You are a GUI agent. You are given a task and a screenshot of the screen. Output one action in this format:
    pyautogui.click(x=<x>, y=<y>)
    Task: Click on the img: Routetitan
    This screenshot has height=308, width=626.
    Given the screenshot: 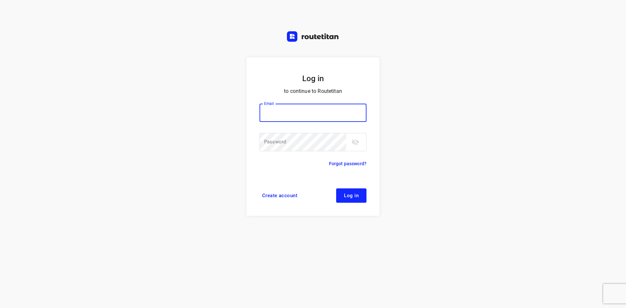 What is the action you would take?
    pyautogui.click(x=313, y=37)
    